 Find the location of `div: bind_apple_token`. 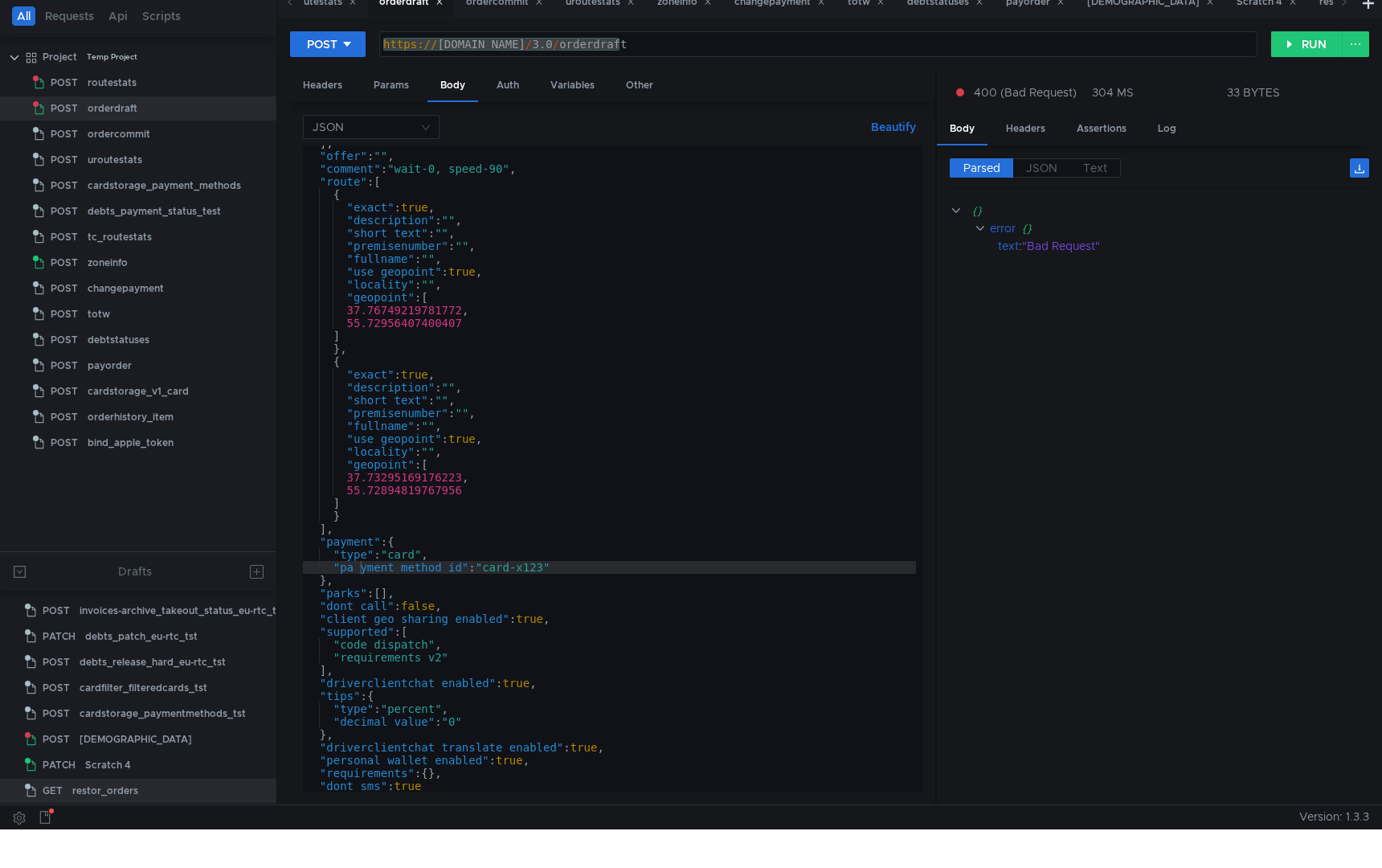

div: bind_apple_token is located at coordinates (130, 443).